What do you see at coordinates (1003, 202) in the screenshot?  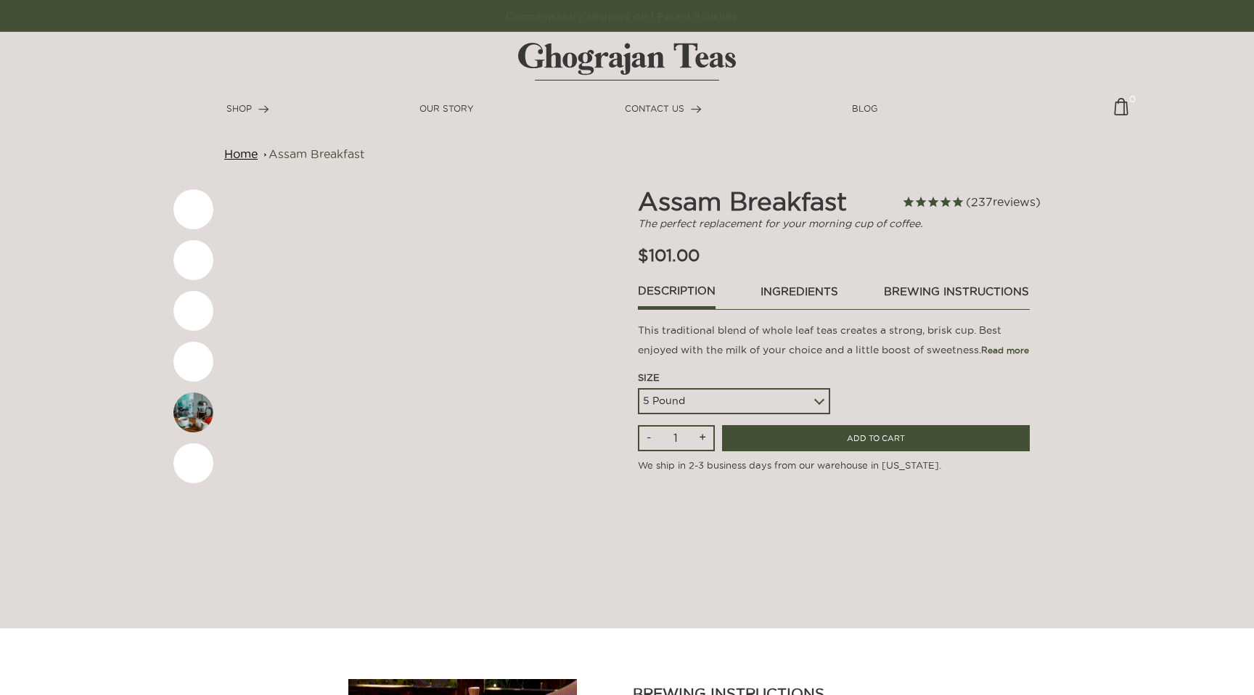 I see `span: 237 reviews` at bounding box center [1003, 202].